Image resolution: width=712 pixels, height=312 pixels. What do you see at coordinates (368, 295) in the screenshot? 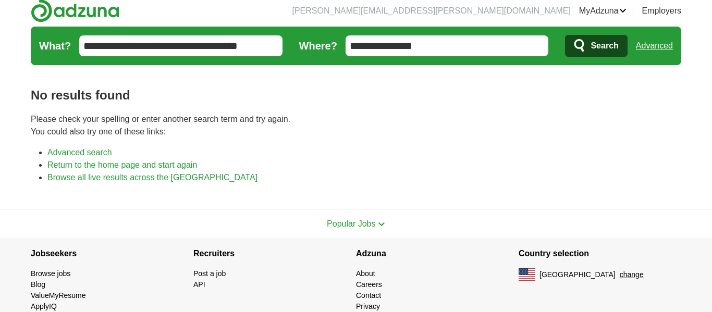
I see `a: Contact` at bounding box center [368, 295].